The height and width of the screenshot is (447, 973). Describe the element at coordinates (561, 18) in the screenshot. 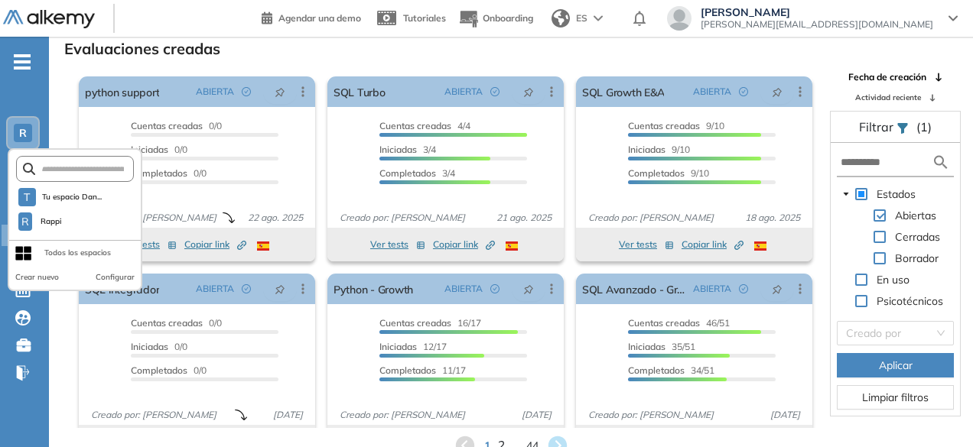

I see `img: world` at that location.